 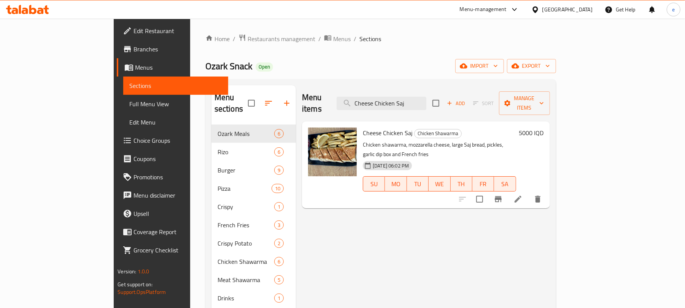 I want to click on span: MO, so click(x=396, y=184).